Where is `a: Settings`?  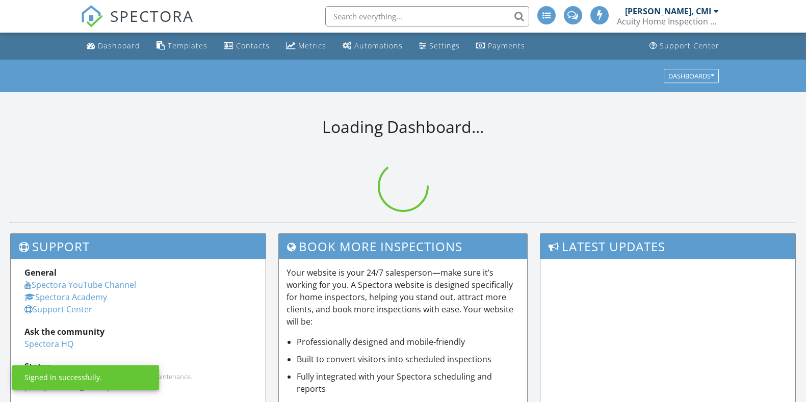 a: Settings is located at coordinates (440, 46).